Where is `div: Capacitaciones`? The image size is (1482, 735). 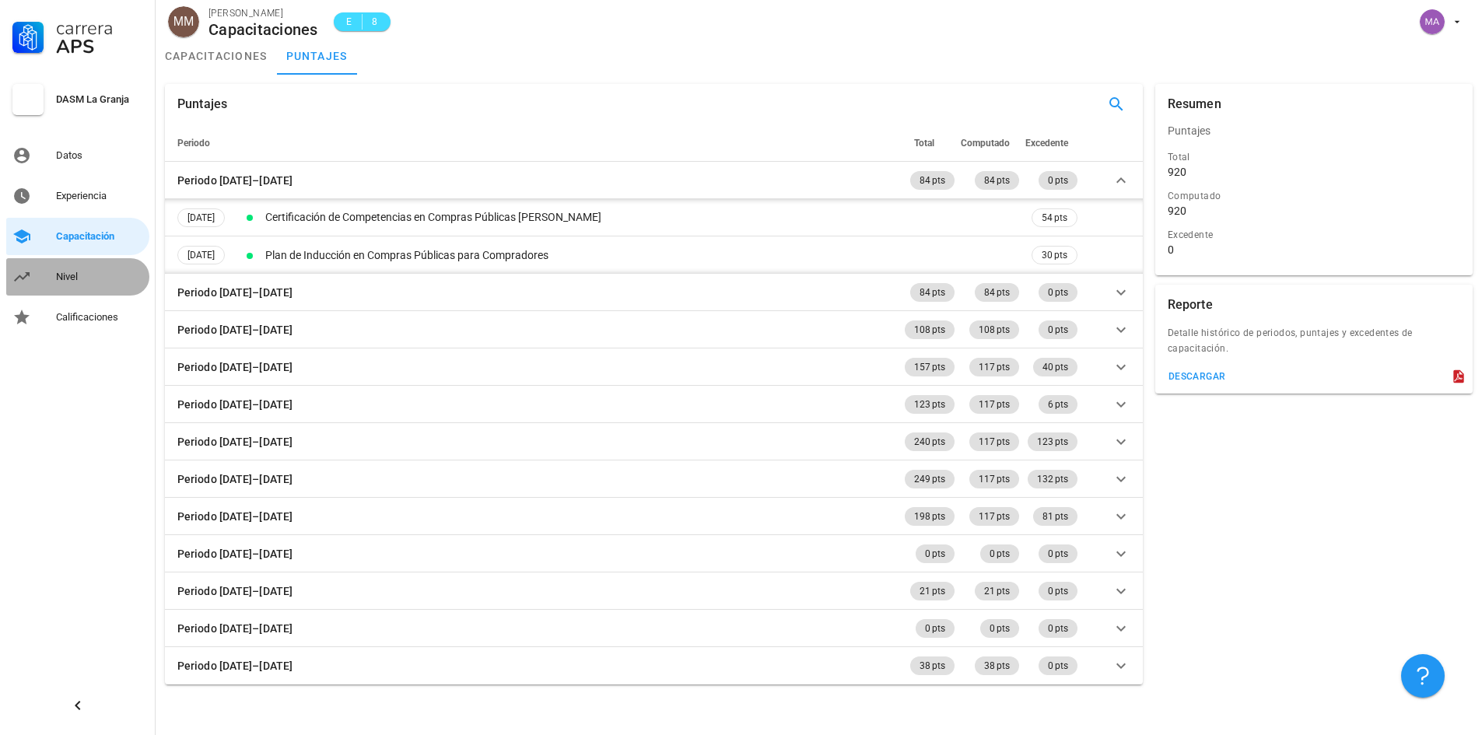
div: Capacitaciones is located at coordinates (263, 30).